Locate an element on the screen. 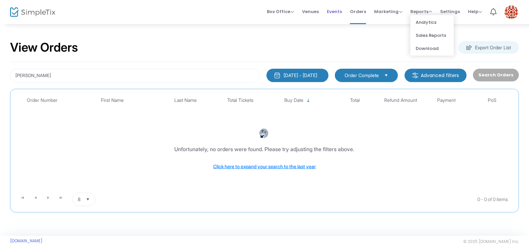  span: Settings is located at coordinates (450, 11).